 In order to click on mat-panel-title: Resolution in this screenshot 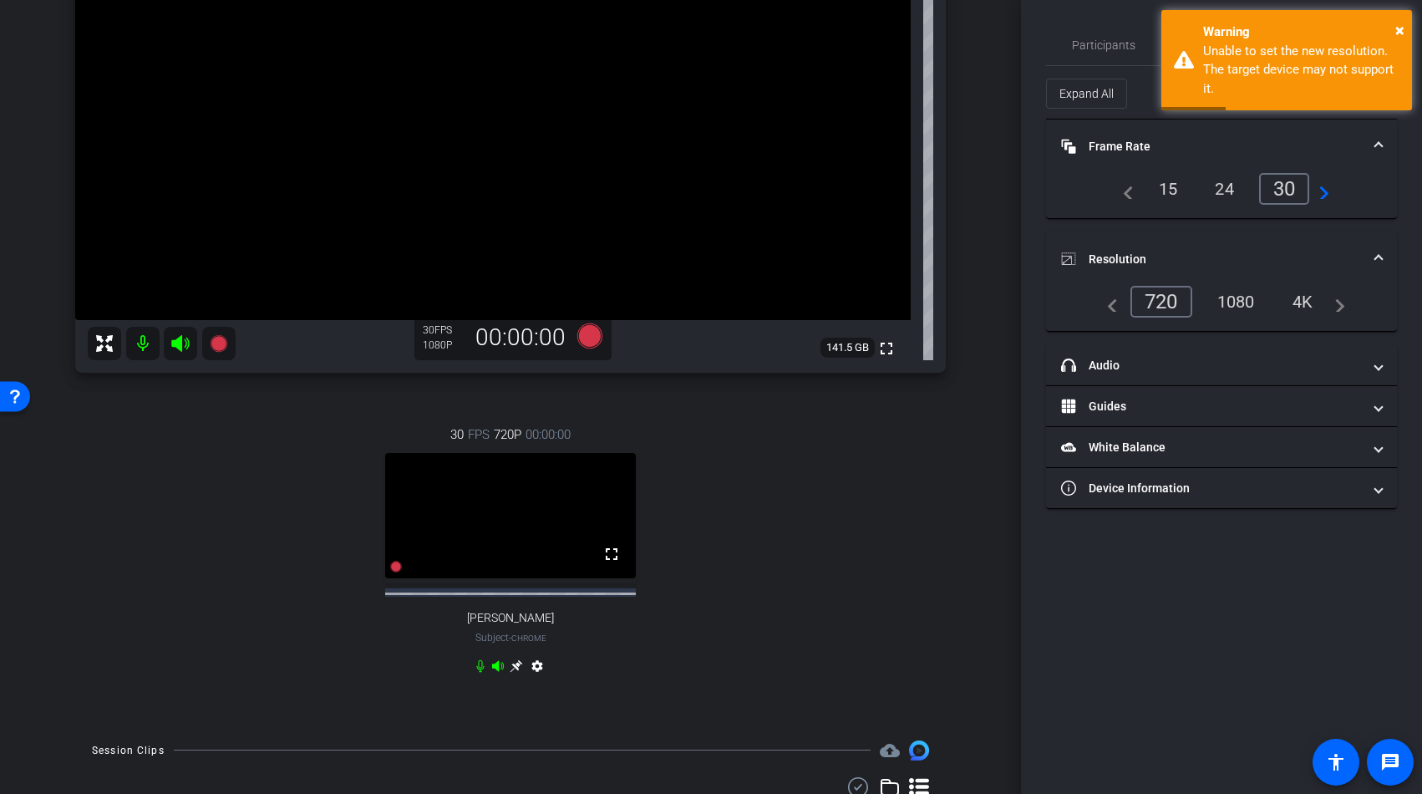, I will do `click(1212, 259)`.